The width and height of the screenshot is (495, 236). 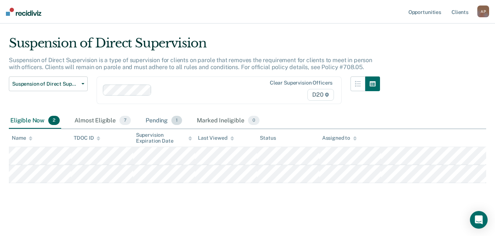 I want to click on div: Name, so click(x=22, y=138).